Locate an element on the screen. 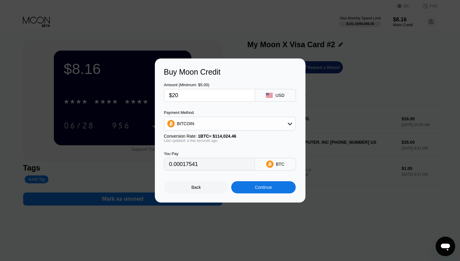 Image resolution: width=460 pixels, height=261 pixels. div: USD is located at coordinates (280, 95).